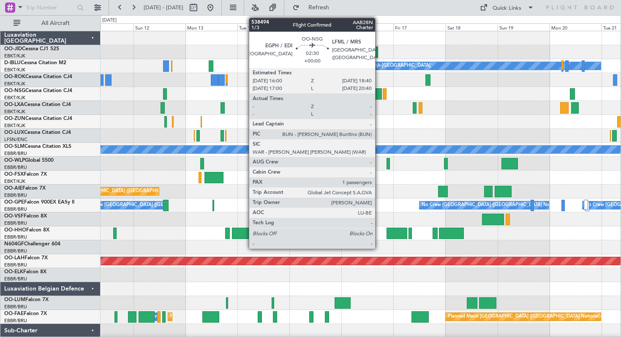 The height and width of the screenshot is (337, 621). Describe the element at coordinates (14, 105) in the screenshot. I see `span: OO-LXA` at that location.